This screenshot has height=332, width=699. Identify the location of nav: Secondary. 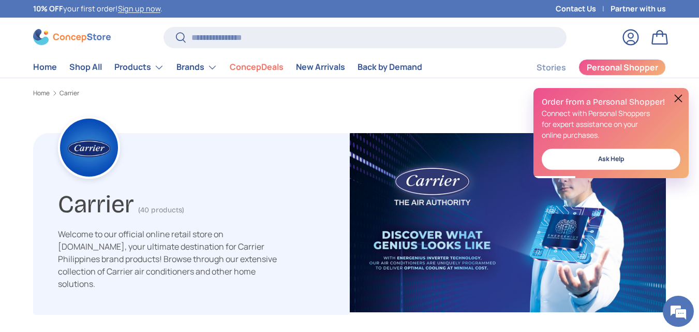
(589, 67).